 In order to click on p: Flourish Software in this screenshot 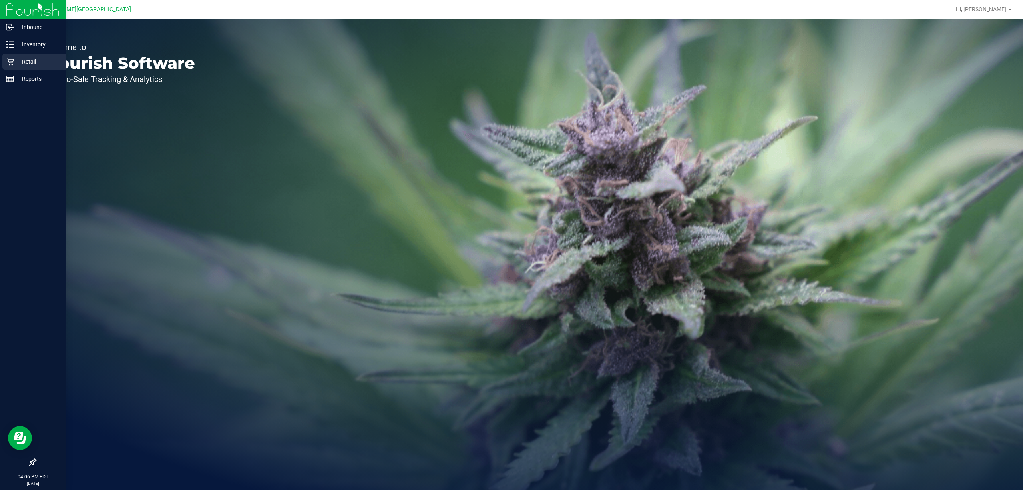, I will do `click(119, 63)`.